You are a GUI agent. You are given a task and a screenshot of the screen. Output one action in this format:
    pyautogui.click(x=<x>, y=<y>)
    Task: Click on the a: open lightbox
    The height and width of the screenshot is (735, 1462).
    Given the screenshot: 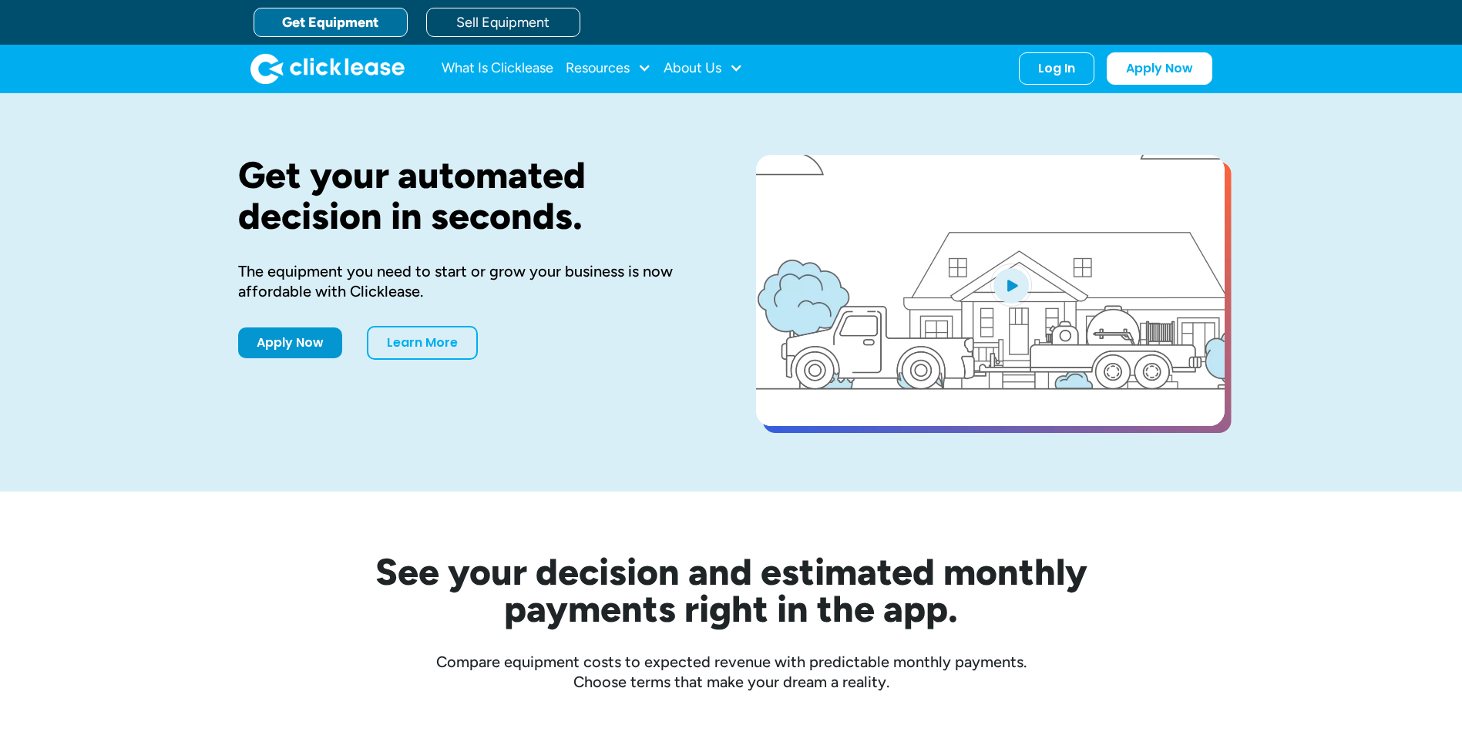 What is the action you would take?
    pyautogui.click(x=990, y=291)
    